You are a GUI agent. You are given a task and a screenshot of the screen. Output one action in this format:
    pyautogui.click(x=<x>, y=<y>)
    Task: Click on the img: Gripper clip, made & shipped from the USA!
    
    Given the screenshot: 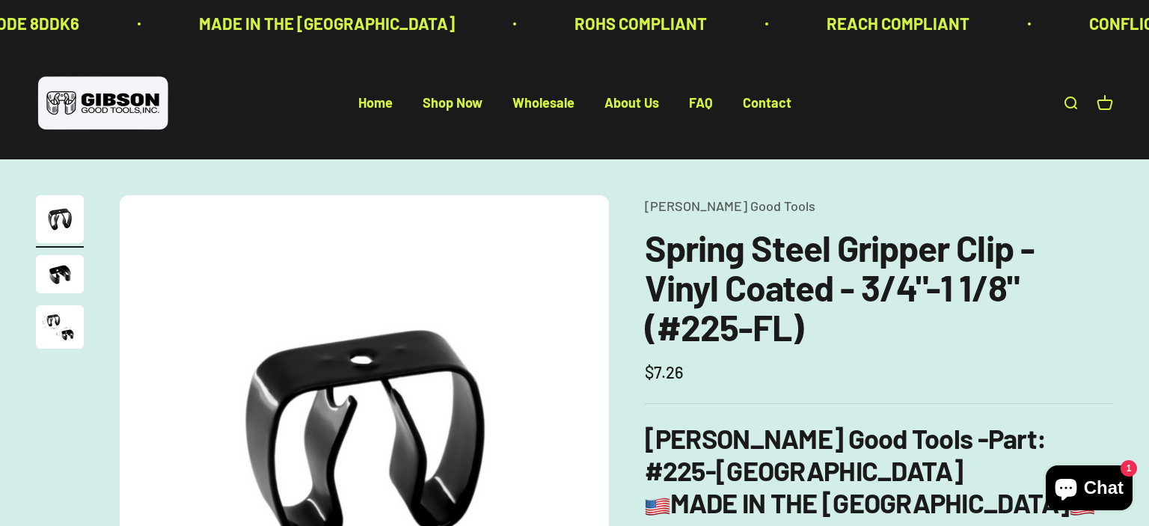 What is the action you would take?
    pyautogui.click(x=60, y=219)
    